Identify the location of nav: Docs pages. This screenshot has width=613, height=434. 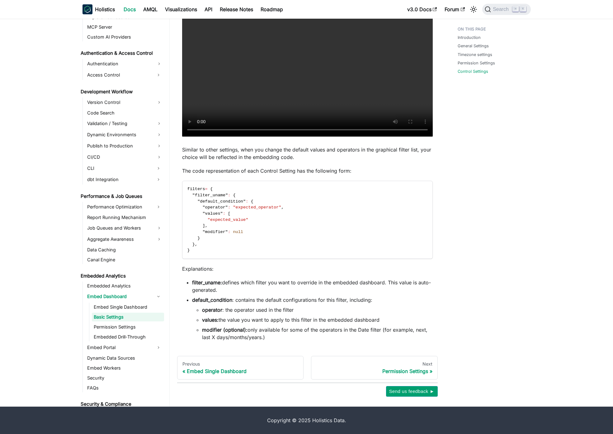
(307, 368).